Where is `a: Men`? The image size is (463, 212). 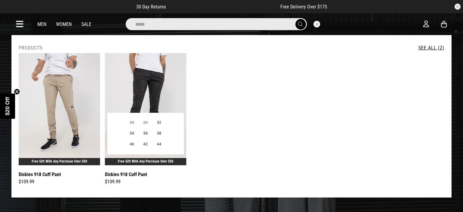
a: Men is located at coordinates (42, 24).